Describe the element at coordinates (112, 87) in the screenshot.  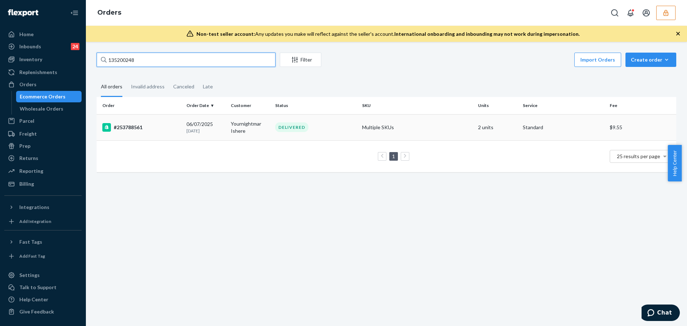
I see `div: All orders` at that location.